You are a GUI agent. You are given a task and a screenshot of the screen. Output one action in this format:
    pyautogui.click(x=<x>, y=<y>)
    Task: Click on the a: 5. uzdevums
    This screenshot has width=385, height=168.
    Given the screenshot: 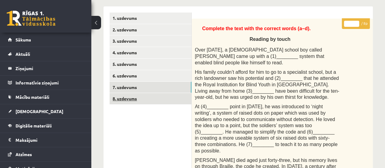 What is the action you would take?
    pyautogui.click(x=150, y=64)
    